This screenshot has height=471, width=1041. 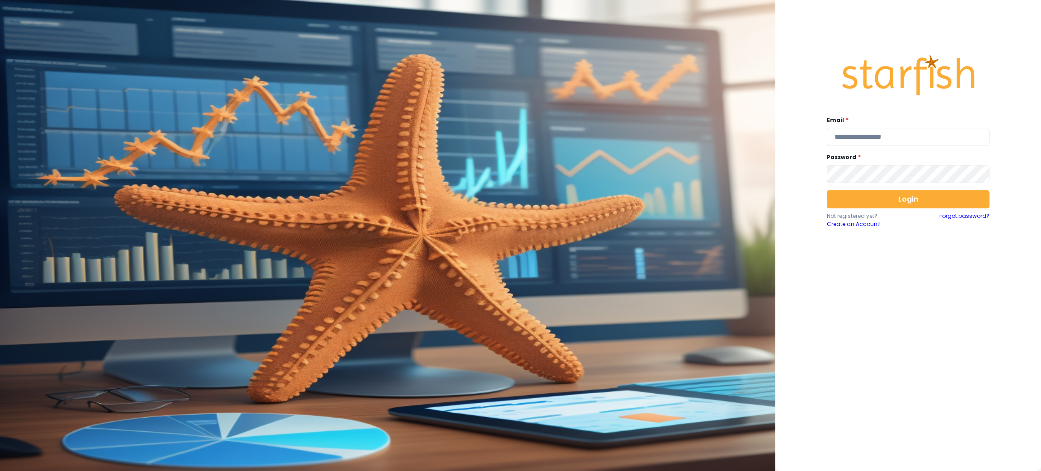 What do you see at coordinates (964, 220) in the screenshot?
I see `a: Forgot password?` at bounding box center [964, 220].